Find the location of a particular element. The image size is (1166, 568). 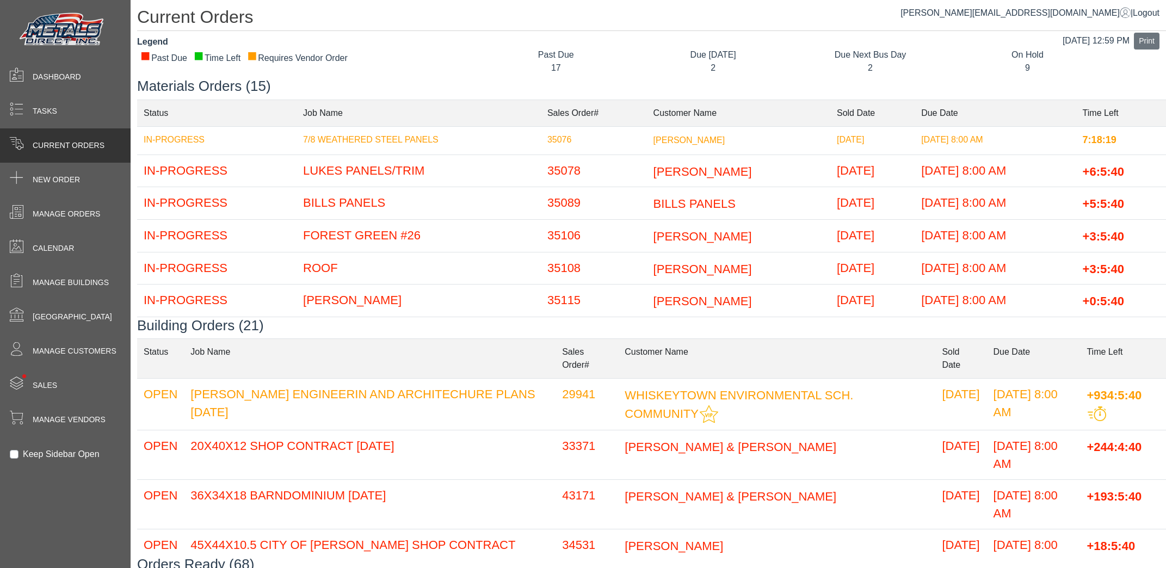

button: Print is located at coordinates (1146, 41).